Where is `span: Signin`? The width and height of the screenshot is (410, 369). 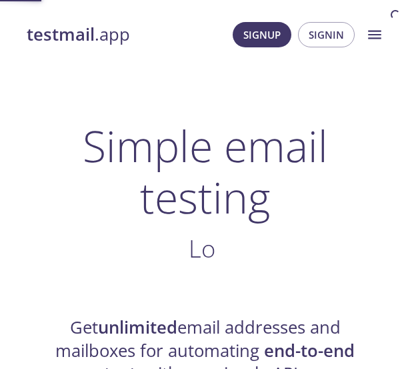 span: Signin is located at coordinates (326, 35).